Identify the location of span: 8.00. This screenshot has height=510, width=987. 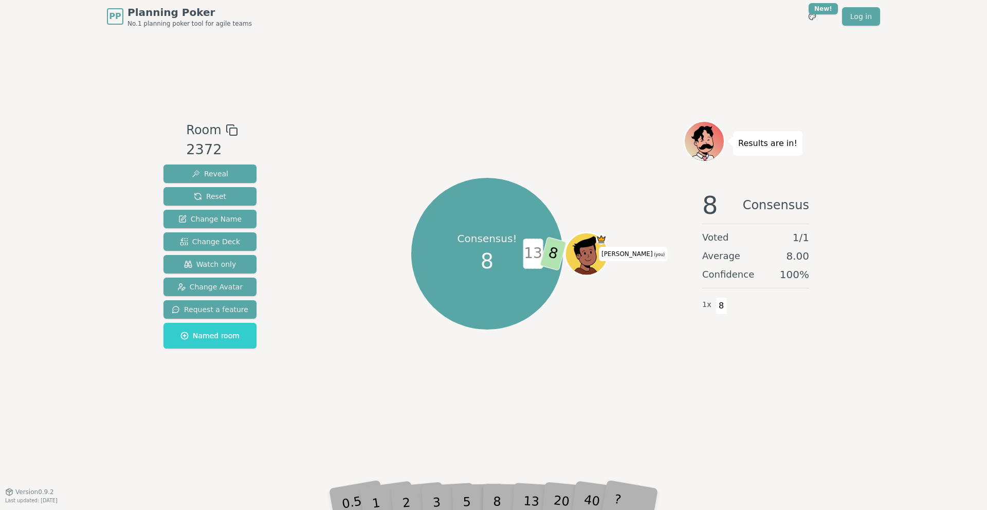
(797, 256).